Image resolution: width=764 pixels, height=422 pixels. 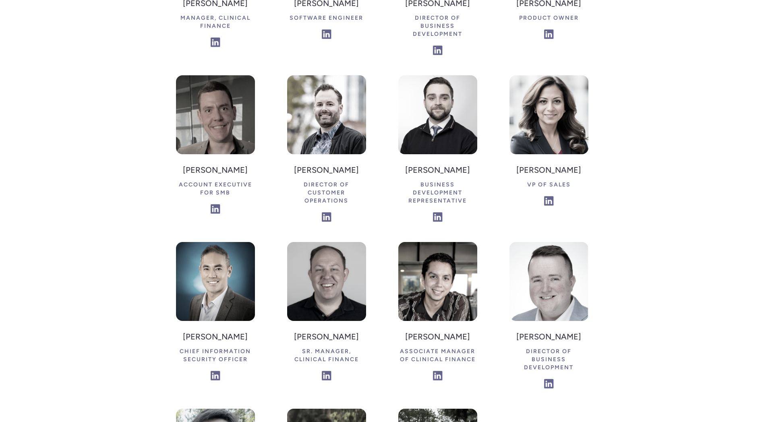 I want to click on div: Chief Information Security Officer, so click(x=215, y=356).